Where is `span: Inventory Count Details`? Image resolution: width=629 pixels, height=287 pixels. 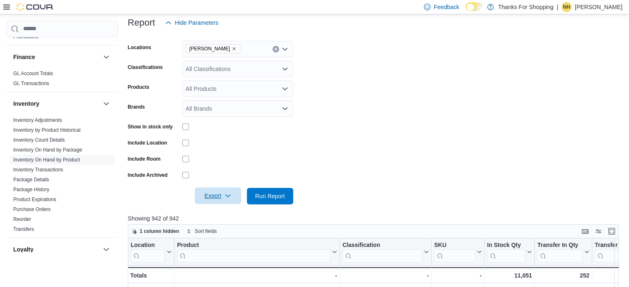
span: Inventory Count Details is located at coordinates (39, 140).